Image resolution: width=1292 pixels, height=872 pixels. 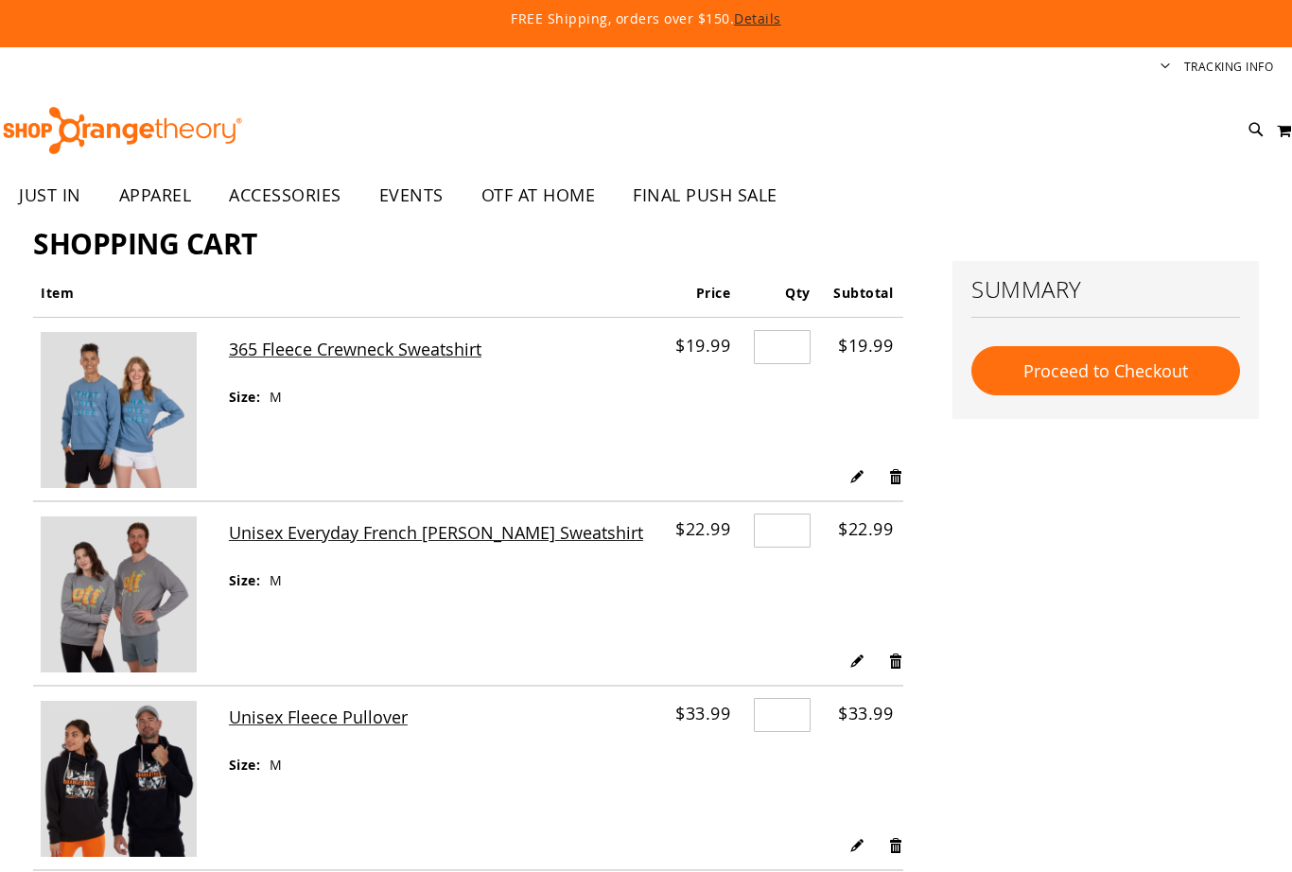 What do you see at coordinates (704, 196) in the screenshot?
I see `a: FINAL PUSH SALE` at bounding box center [704, 196].